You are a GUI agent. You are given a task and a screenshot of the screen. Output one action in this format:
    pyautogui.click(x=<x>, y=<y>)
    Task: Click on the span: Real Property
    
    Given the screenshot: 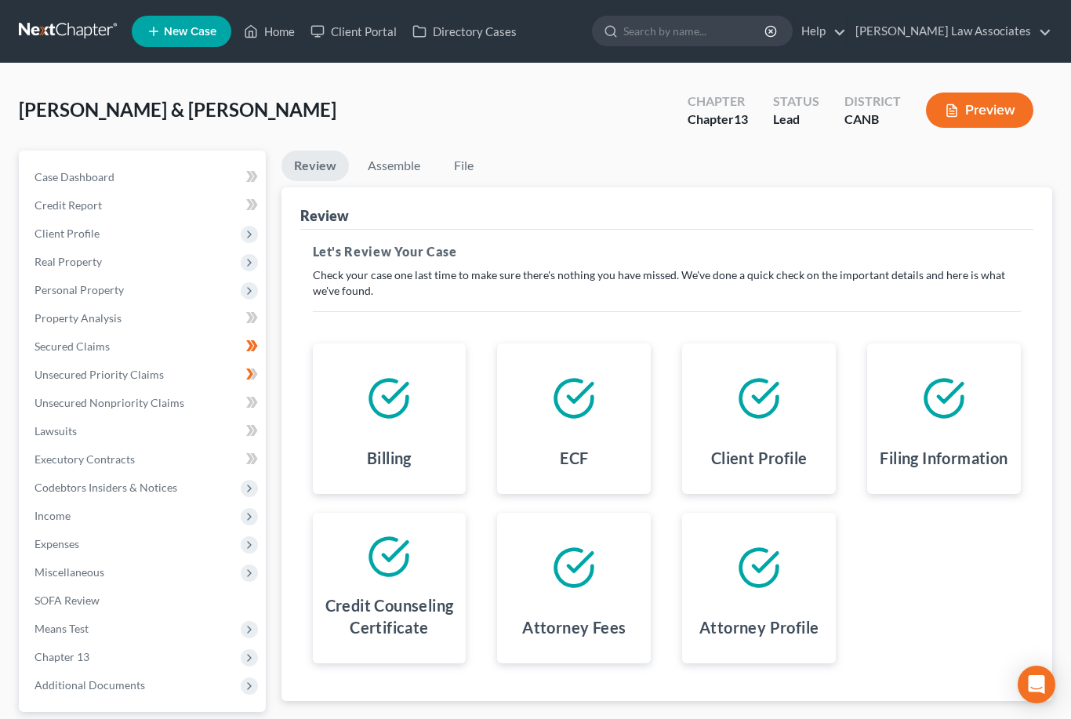 What is the action you would take?
    pyautogui.click(x=68, y=261)
    